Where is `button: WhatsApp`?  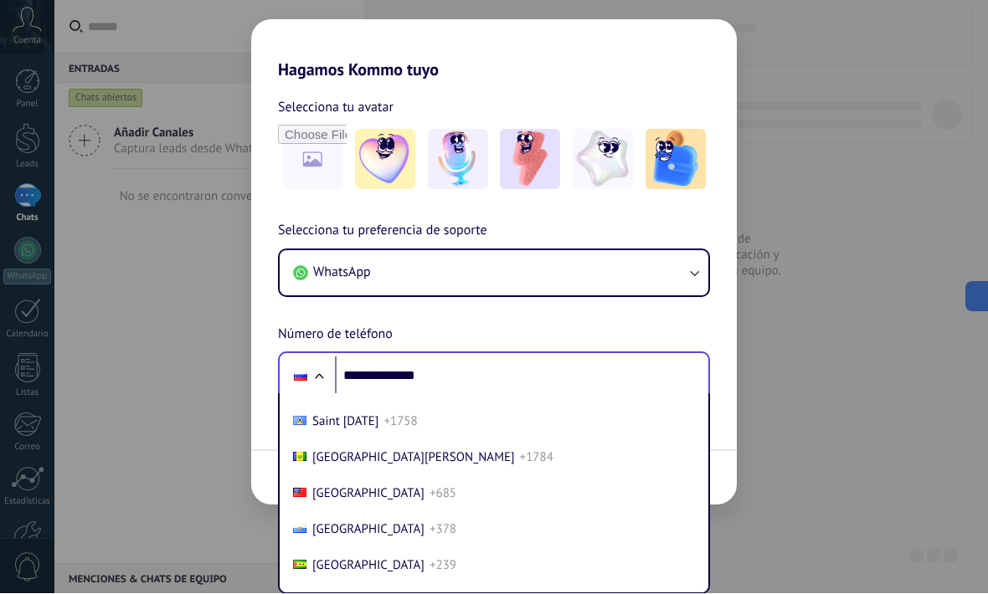 button: WhatsApp is located at coordinates (494, 274).